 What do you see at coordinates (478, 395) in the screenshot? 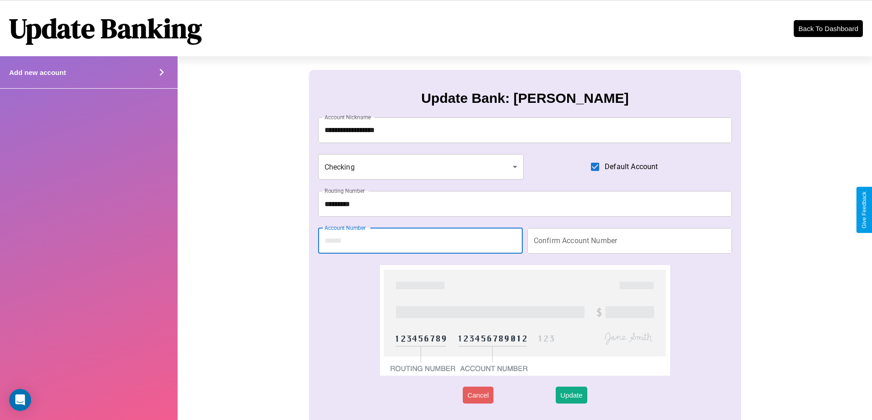
I see `button: Cancel` at bounding box center [478, 395].